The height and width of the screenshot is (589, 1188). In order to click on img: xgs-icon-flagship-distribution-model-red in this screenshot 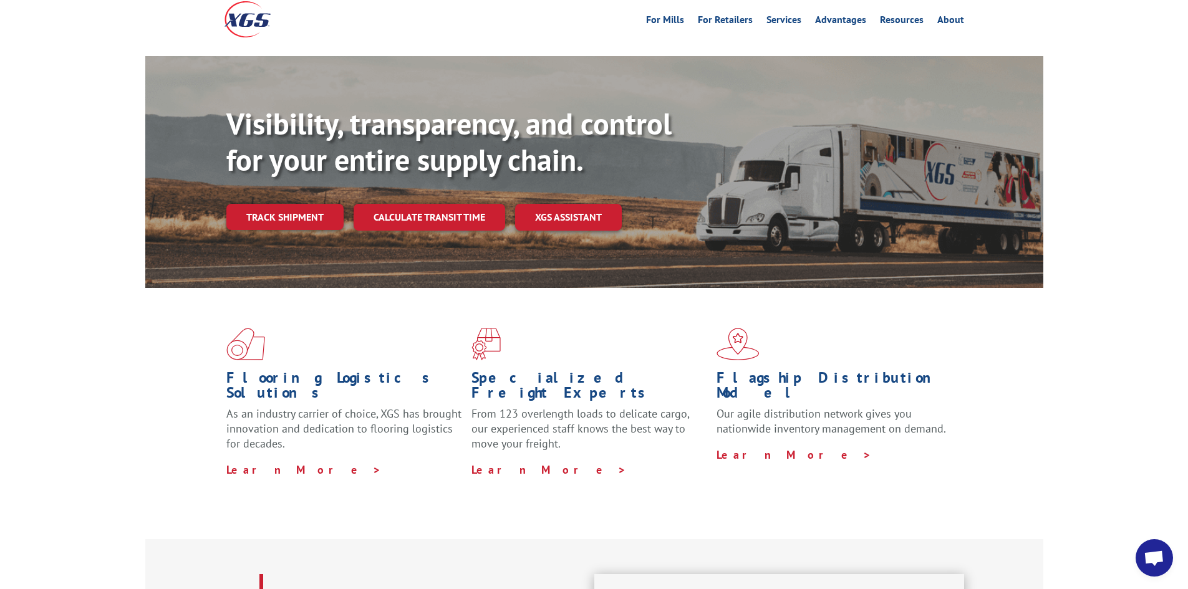, I will do `click(738, 344)`.